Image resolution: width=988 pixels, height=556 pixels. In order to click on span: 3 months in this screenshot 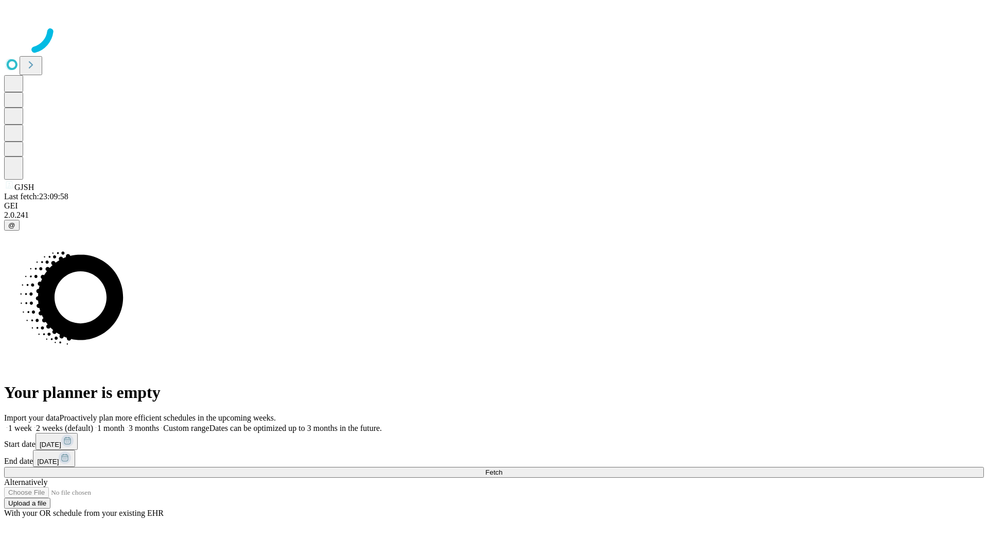, I will do `click(144, 428)`.